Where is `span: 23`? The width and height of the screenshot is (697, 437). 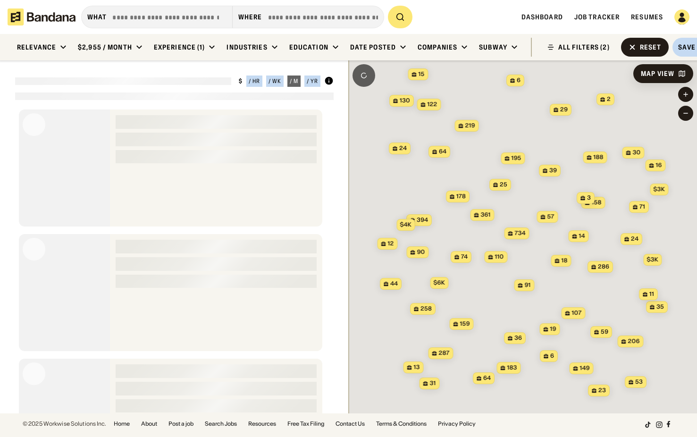
span: 23 is located at coordinates (602, 390).